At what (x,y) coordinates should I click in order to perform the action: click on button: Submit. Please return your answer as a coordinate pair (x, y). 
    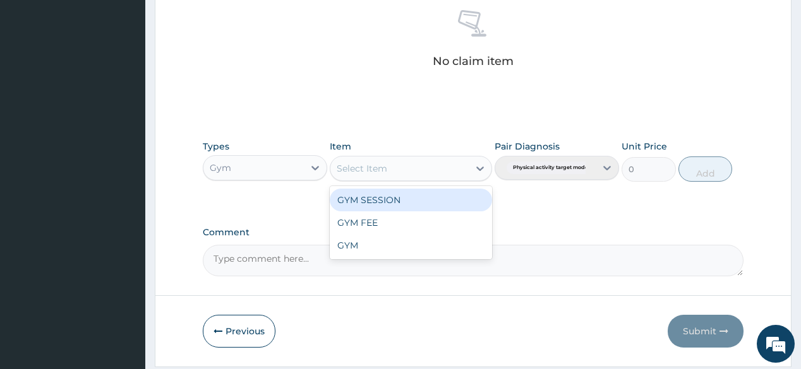
    Looking at the image, I should click on (705, 332).